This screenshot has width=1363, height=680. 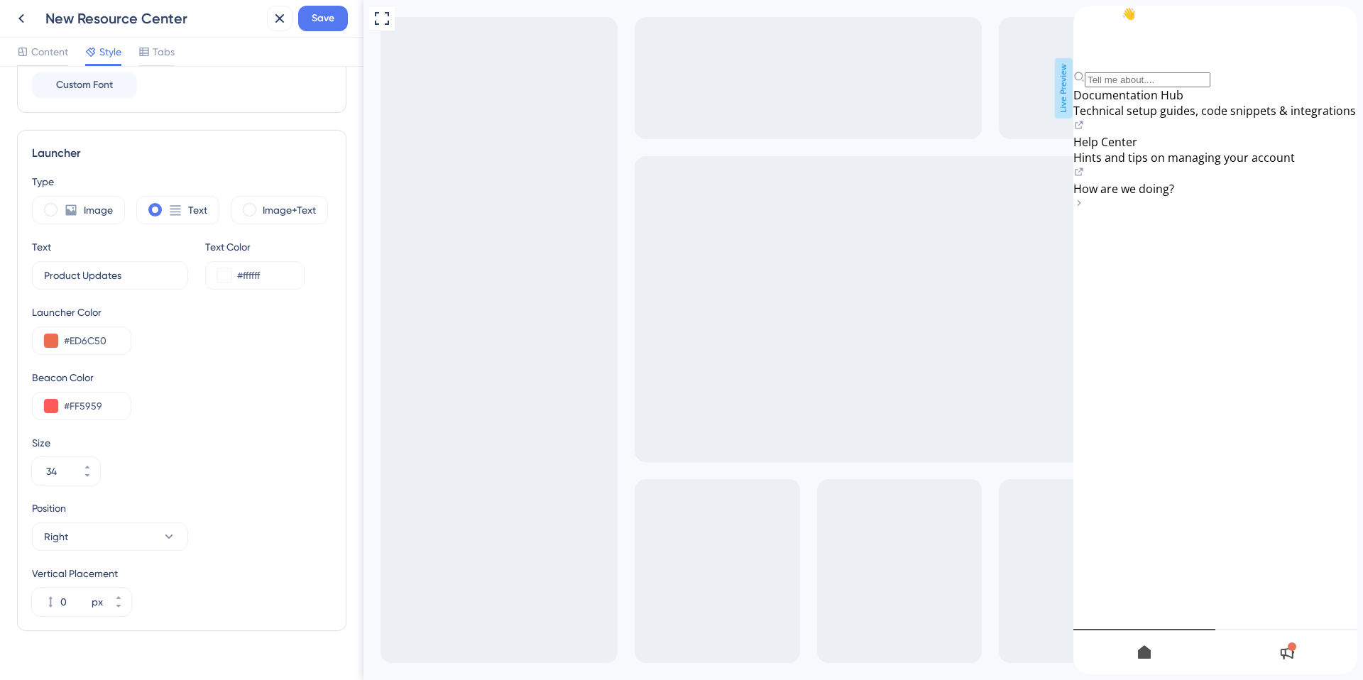 What do you see at coordinates (41, 247) in the screenshot?
I see `div: Text` at bounding box center [41, 247].